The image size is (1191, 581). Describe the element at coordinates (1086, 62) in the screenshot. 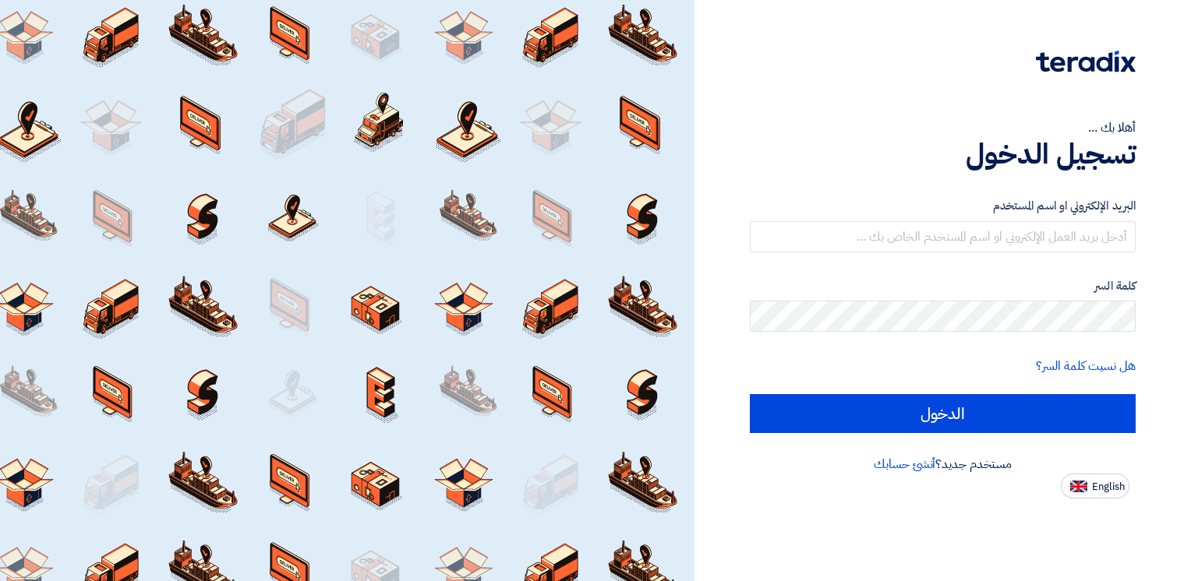

I see `img: Teradix logo` at that location.